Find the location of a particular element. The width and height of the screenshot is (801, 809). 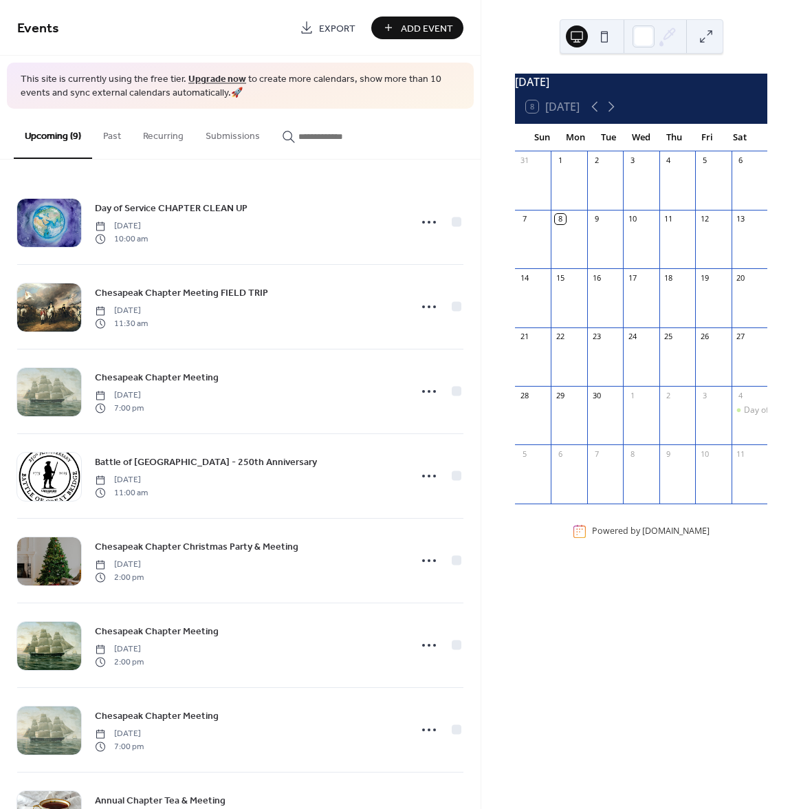

div: Thu is located at coordinates (674, 138).